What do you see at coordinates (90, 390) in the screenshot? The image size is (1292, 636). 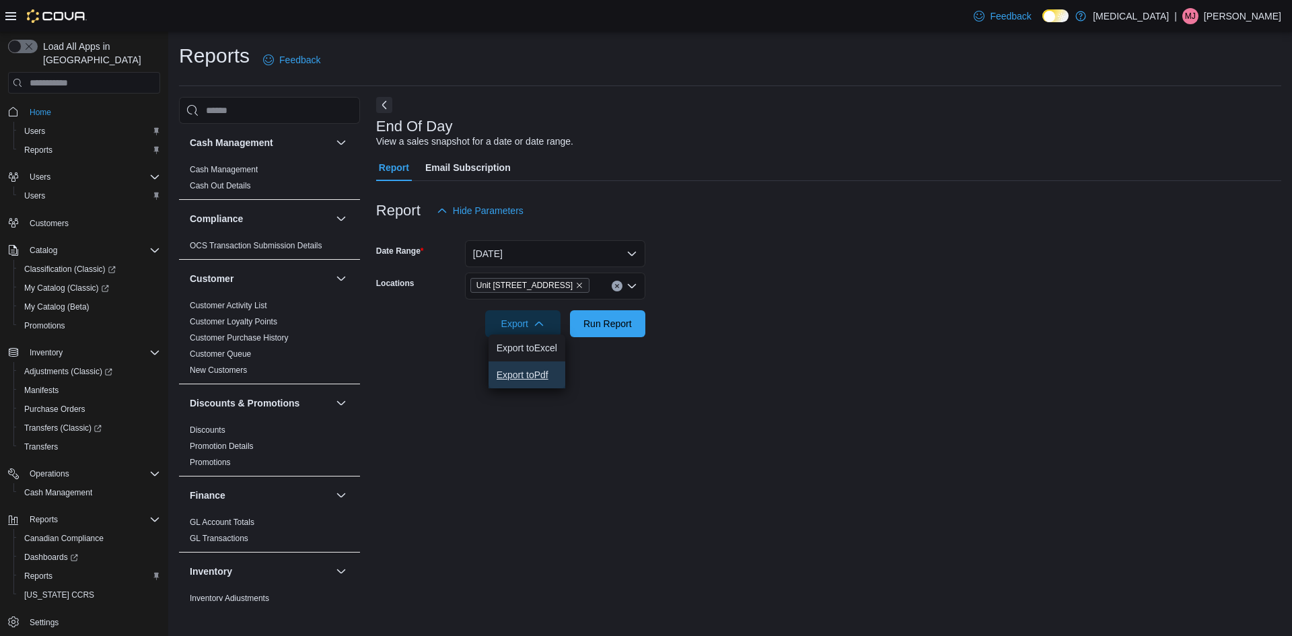 I see `button: Manifests` at bounding box center [90, 390].